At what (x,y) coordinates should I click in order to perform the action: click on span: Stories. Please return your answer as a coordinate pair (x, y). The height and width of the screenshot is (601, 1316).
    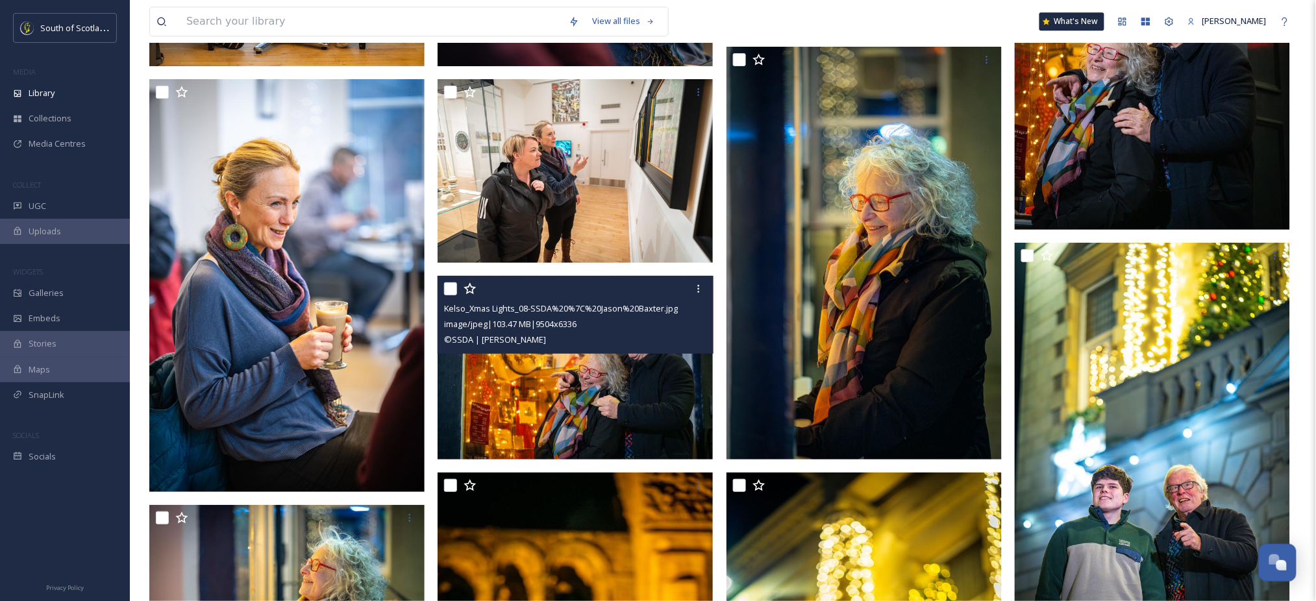
    Looking at the image, I should click on (42, 343).